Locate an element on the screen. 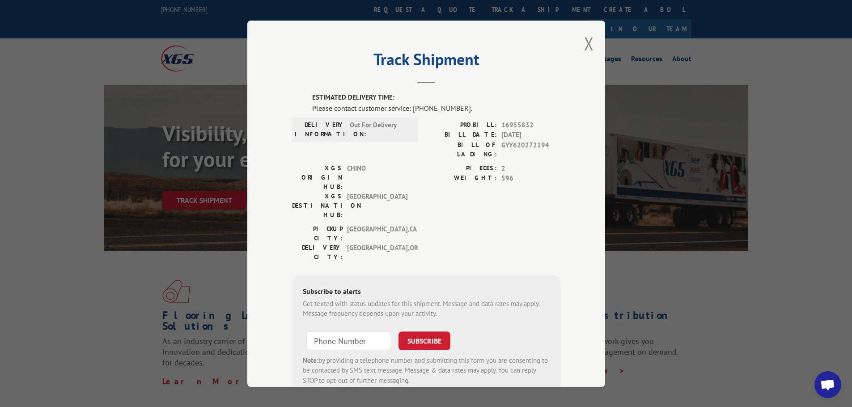 Image resolution: width=852 pixels, height=407 pixels. span: 596 is located at coordinates (531, 178).